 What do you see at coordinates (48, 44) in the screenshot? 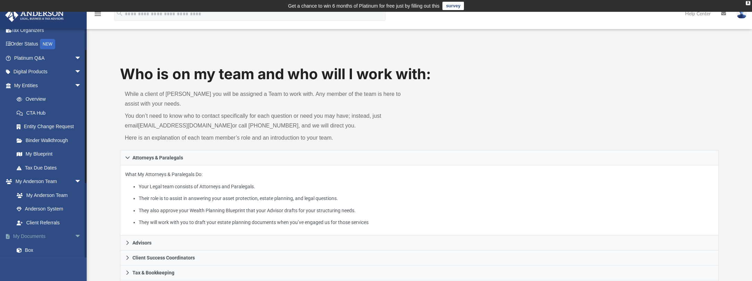
I see `a: Order StatusNEW` at bounding box center [48, 44].